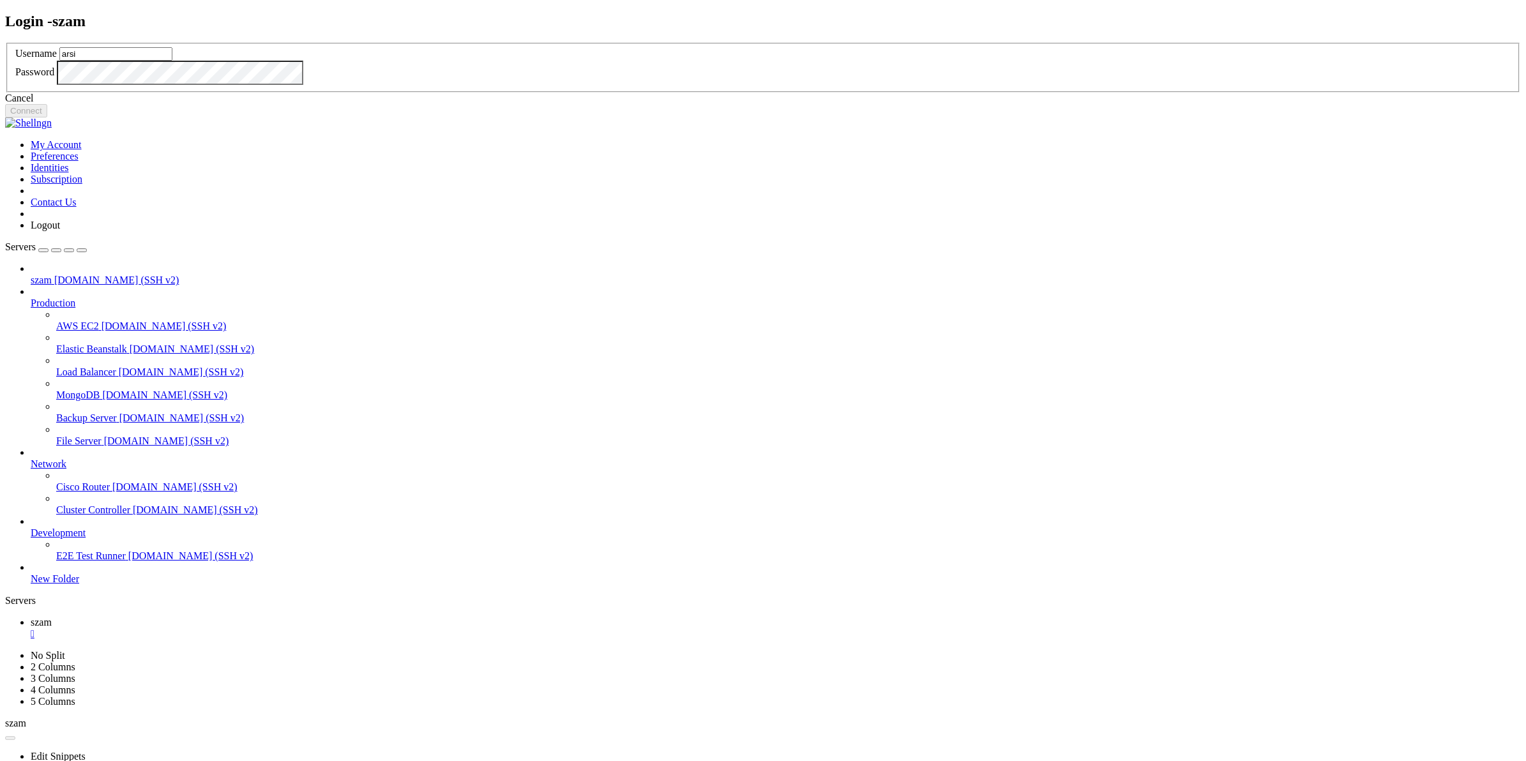 This screenshot has width=1526, height=761. What do you see at coordinates (763, 21) in the screenshot?
I see `h2: Login - szam` at bounding box center [763, 21].